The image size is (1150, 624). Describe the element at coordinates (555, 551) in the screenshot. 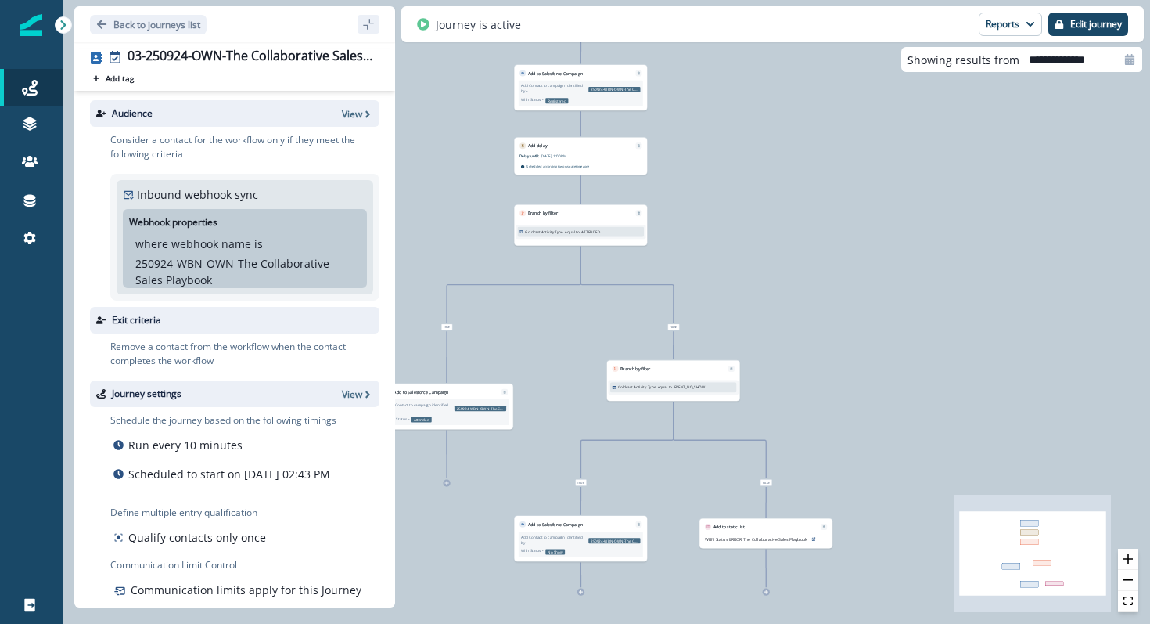

I see `p: No Show` at that location.